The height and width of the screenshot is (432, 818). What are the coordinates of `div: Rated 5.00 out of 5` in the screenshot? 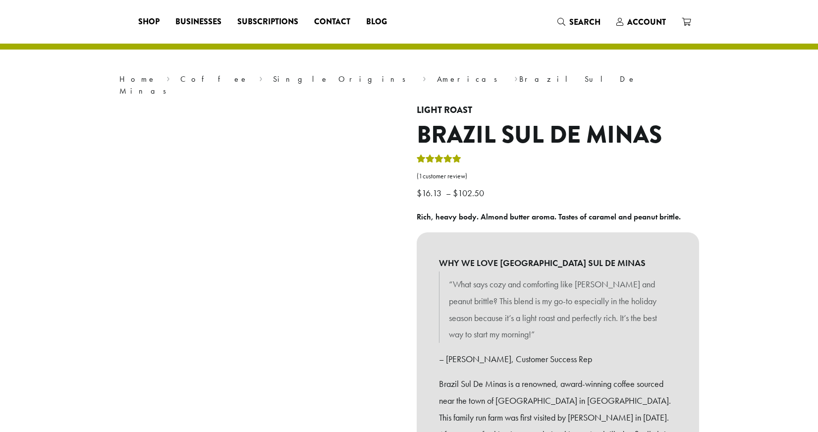 It's located at (439, 160).